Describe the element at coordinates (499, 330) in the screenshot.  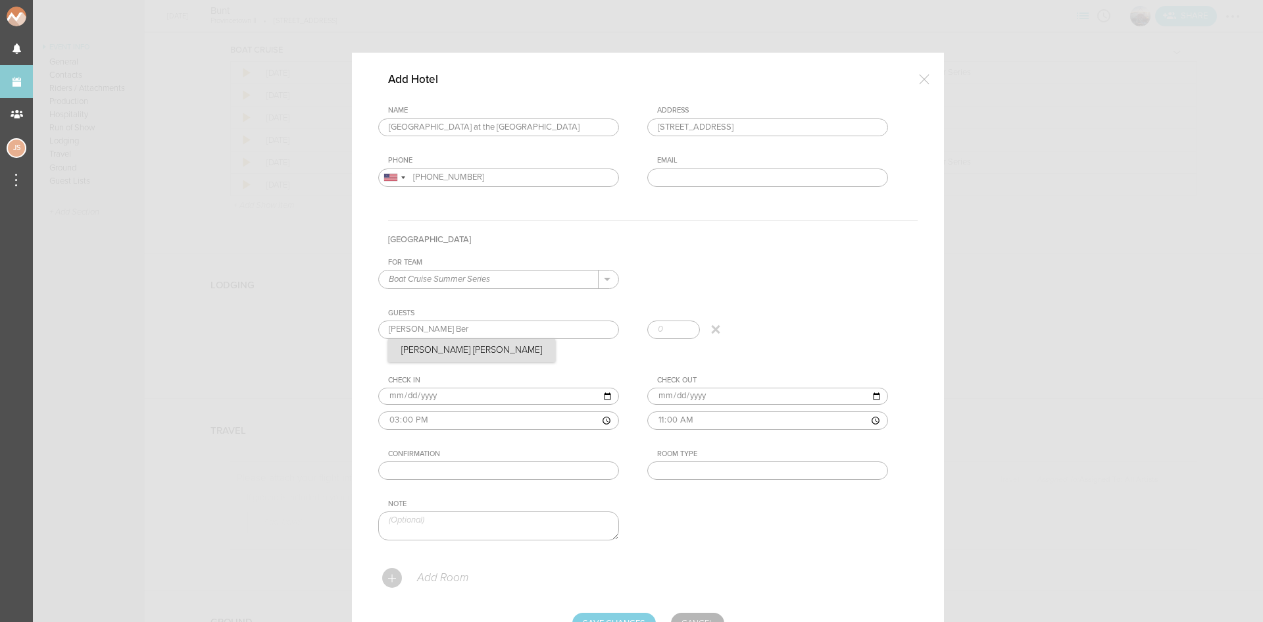
I see `input: Guest Name` at that location.